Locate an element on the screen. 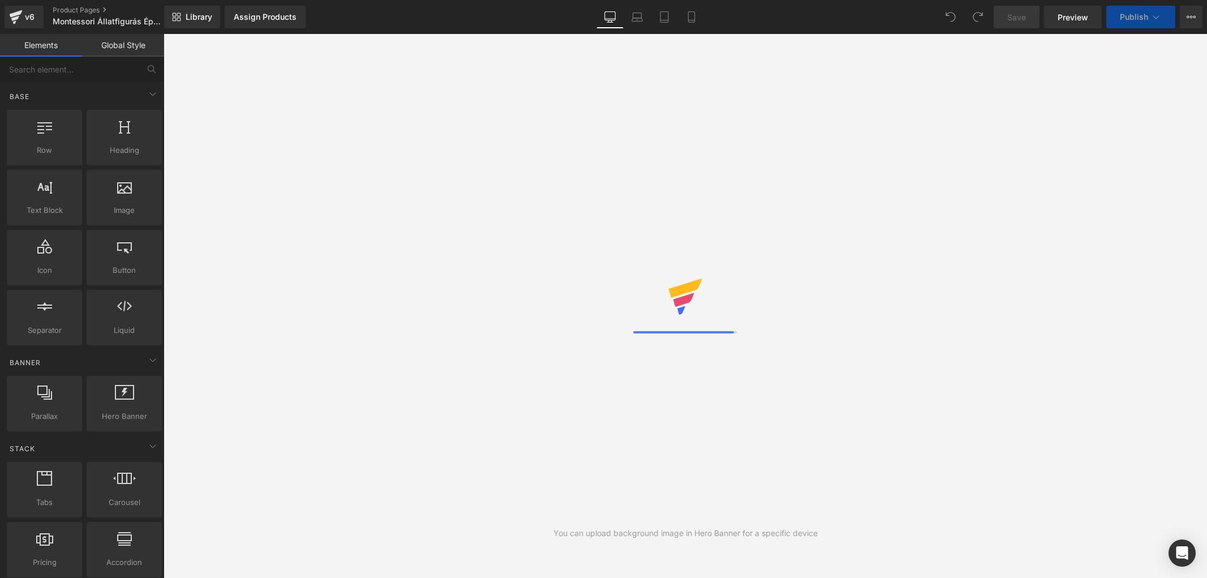 The width and height of the screenshot is (1207, 578). a: New Library is located at coordinates (192, 17).